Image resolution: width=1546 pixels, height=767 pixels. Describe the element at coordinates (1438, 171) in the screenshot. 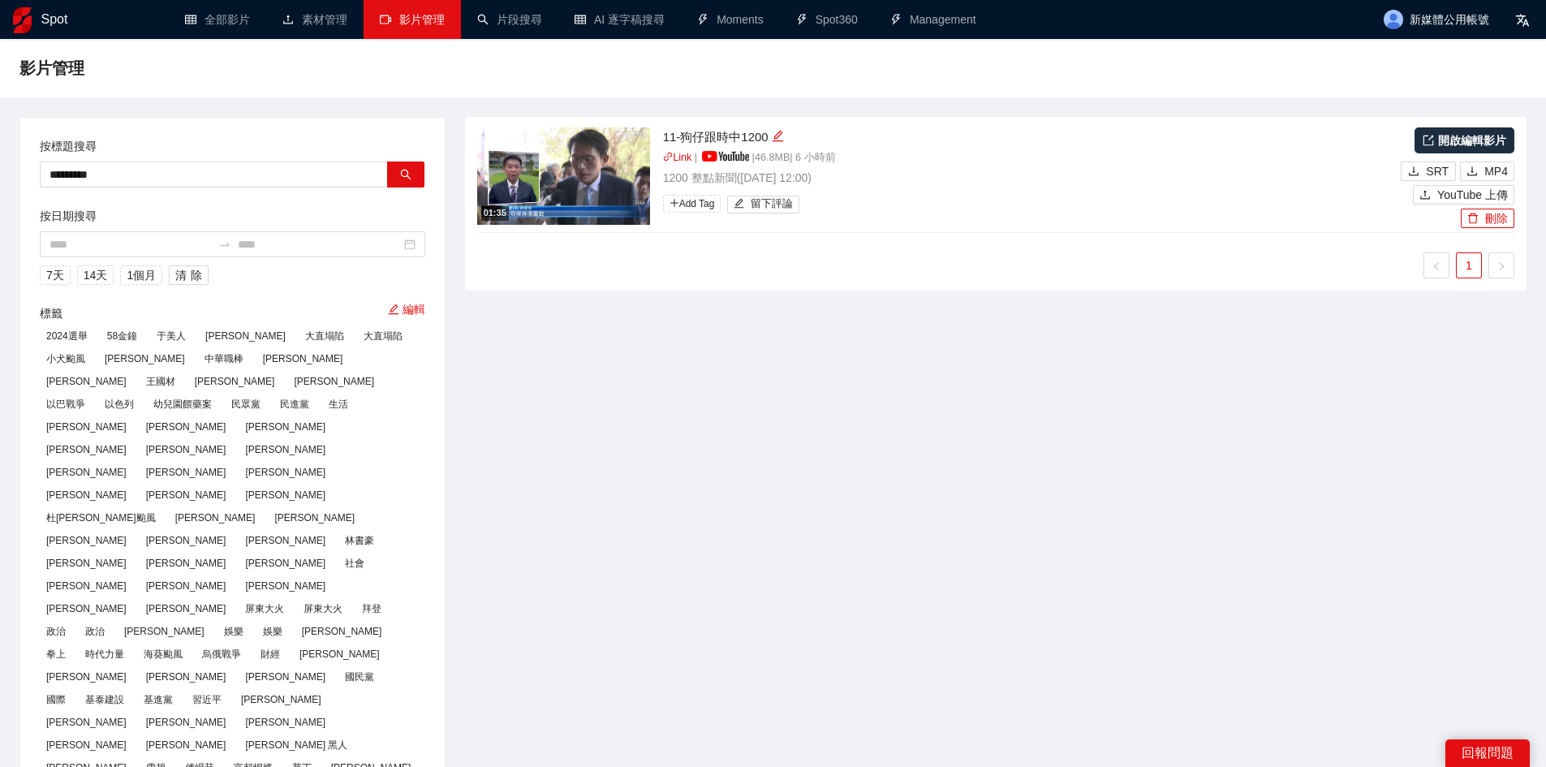

I see `span: SRT` at that location.